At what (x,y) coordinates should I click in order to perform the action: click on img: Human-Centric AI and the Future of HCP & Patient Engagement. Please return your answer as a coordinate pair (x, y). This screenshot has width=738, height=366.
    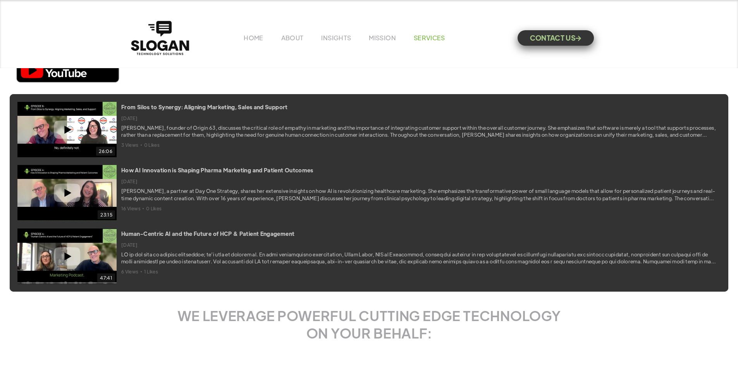
    Looking at the image, I should click on (67, 257).